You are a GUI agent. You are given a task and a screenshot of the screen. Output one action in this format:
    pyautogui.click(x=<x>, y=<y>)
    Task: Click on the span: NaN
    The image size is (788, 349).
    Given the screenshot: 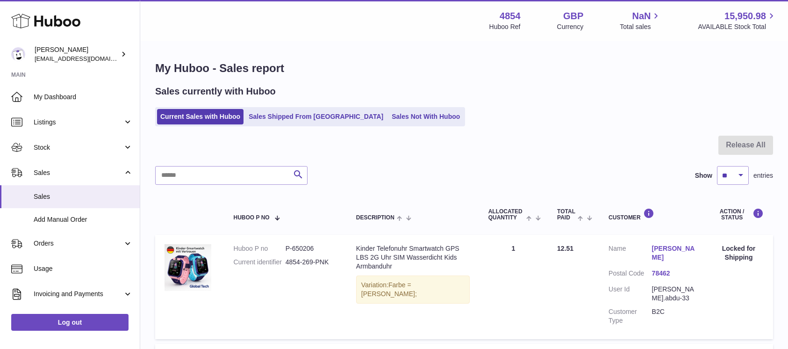 What is the action you would take?
    pyautogui.click(x=641, y=16)
    